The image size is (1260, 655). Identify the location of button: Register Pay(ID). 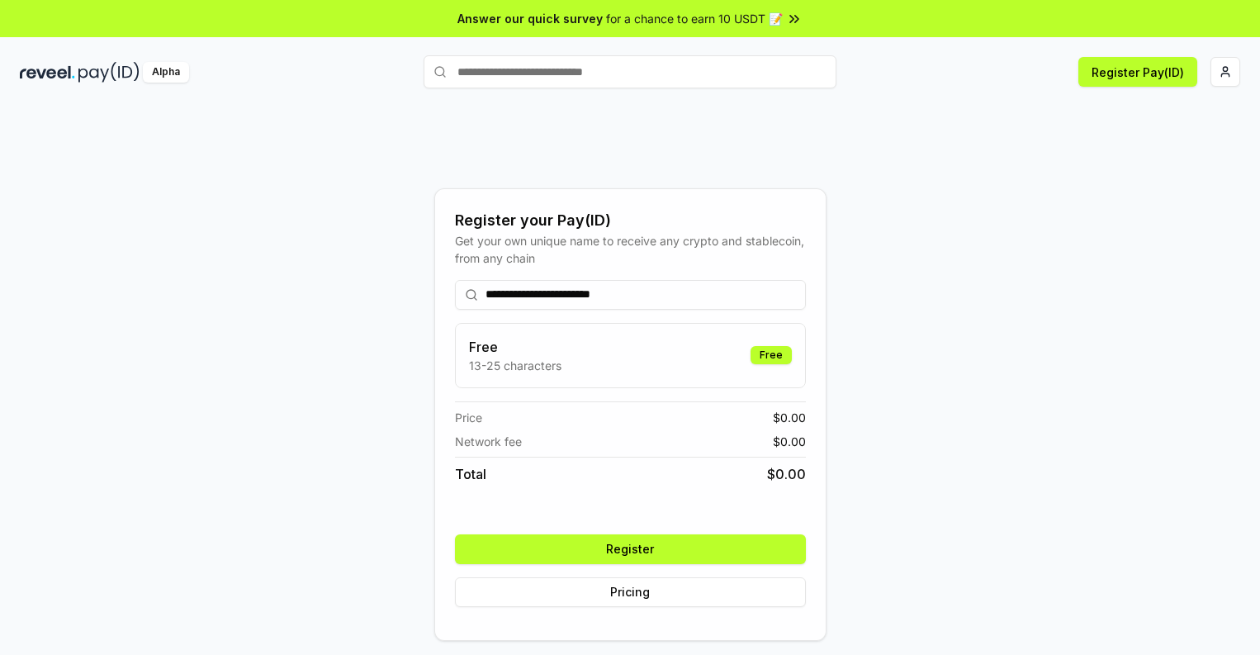
(1138, 72).